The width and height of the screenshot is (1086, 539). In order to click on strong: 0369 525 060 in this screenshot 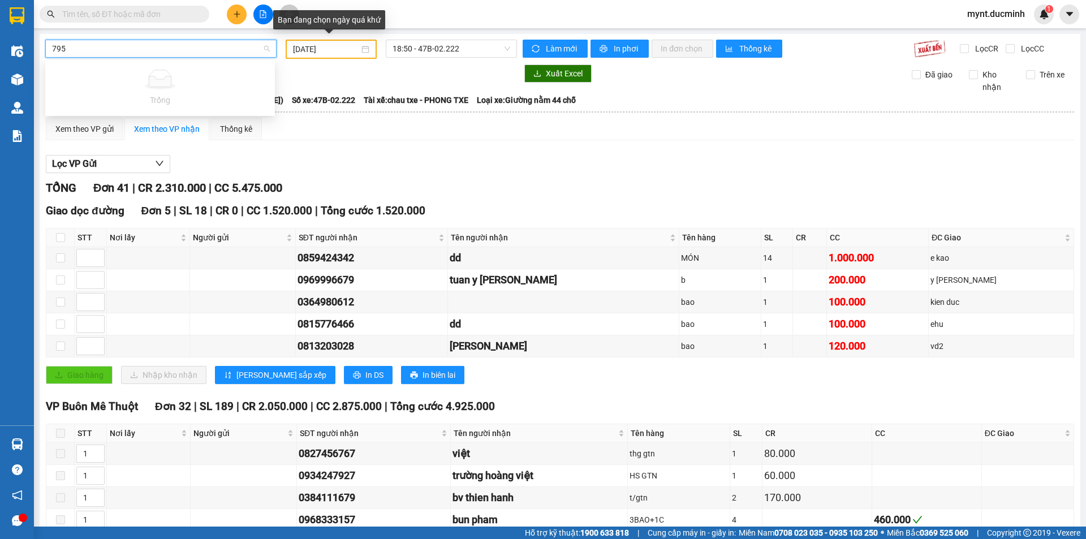, I will do `click(944, 533)`.